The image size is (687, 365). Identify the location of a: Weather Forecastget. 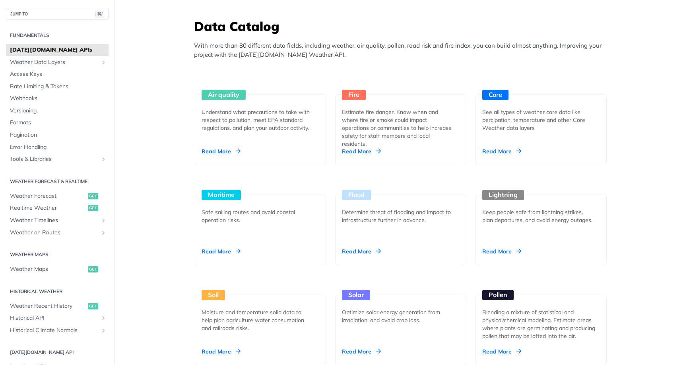
(57, 196).